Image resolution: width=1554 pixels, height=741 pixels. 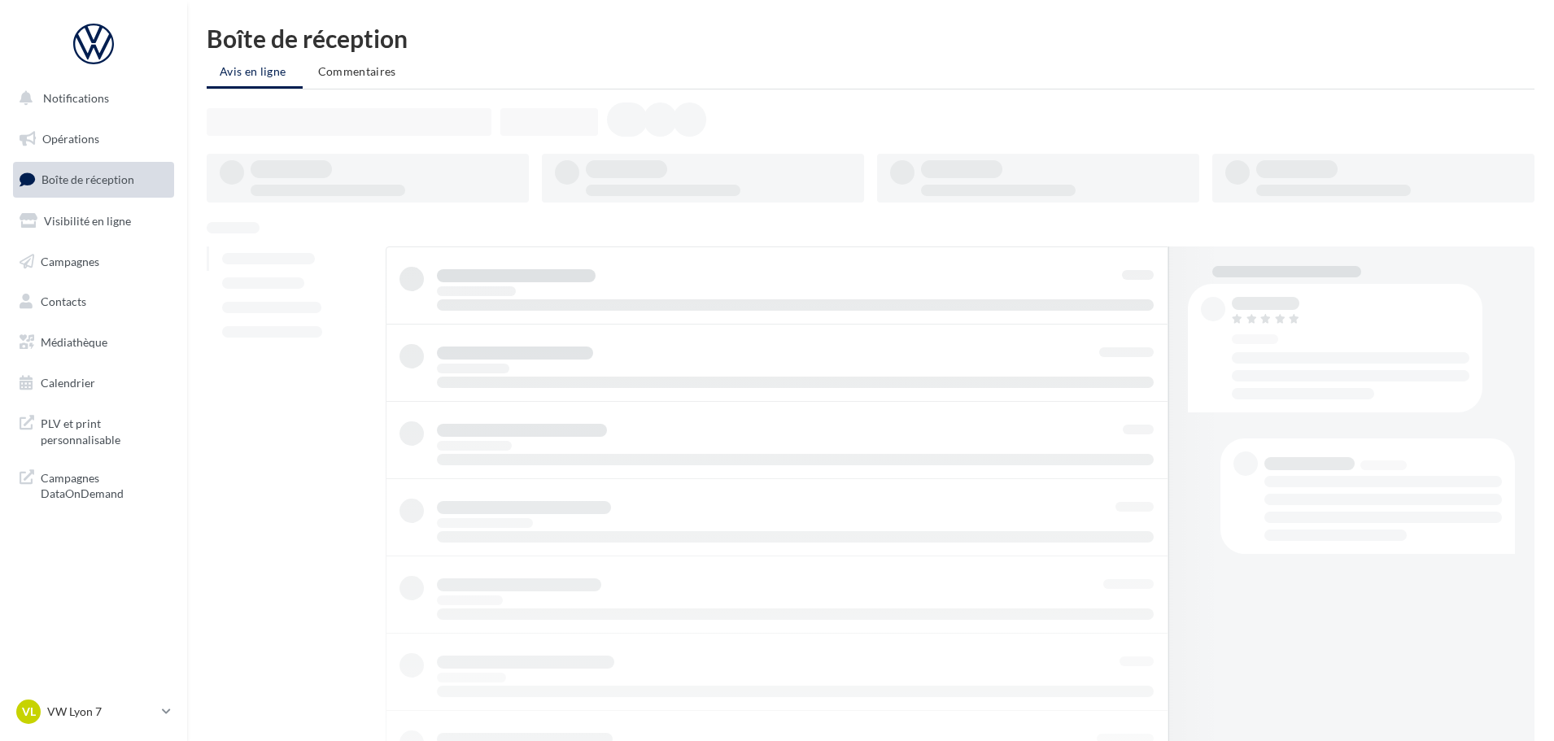 I want to click on a: Visibilité en ligne, so click(x=94, y=221).